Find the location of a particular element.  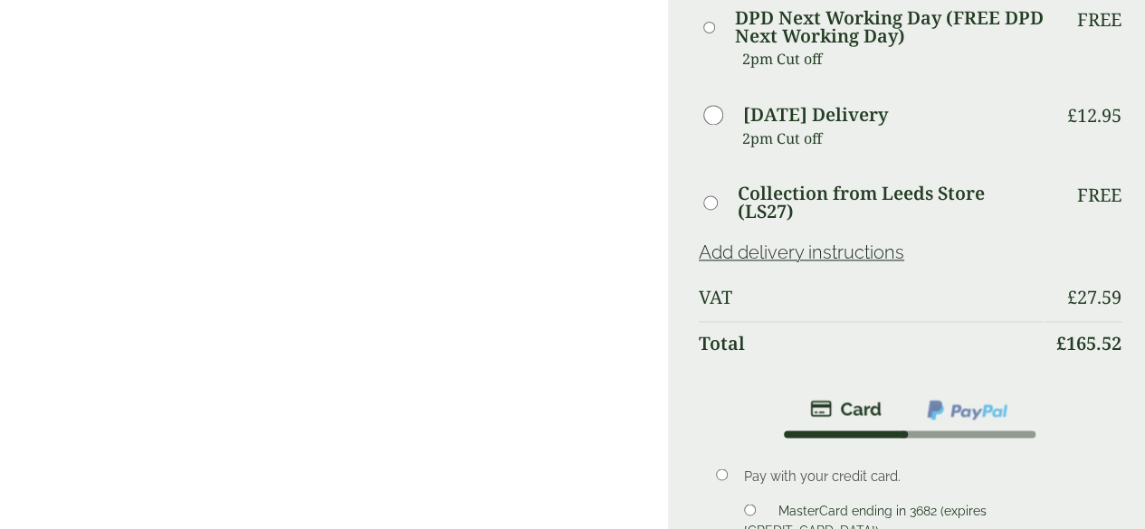

bdi: 27.59 is located at coordinates (1094, 297).